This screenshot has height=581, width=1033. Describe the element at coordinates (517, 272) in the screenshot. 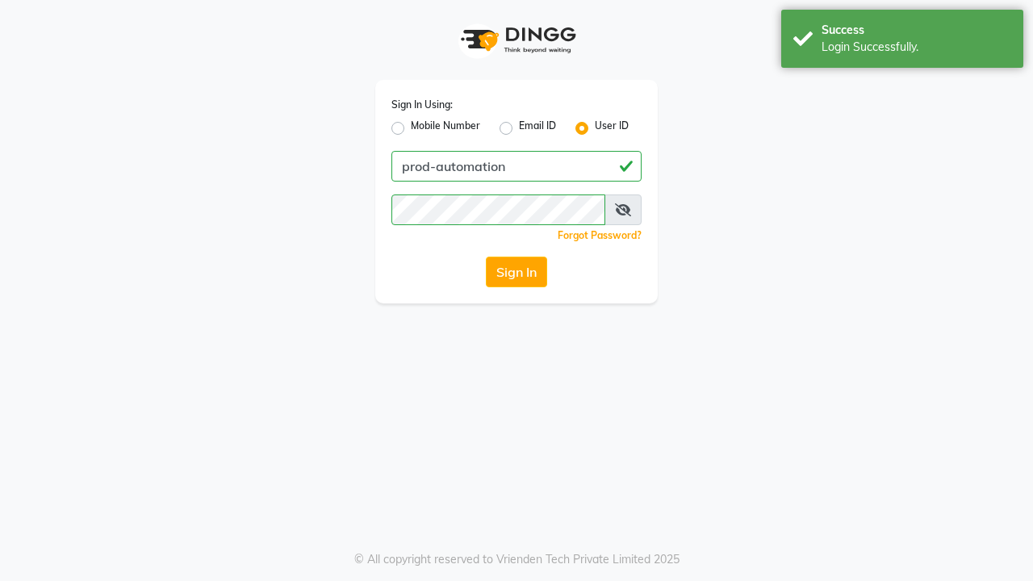

I see `button: Sign In` at that location.